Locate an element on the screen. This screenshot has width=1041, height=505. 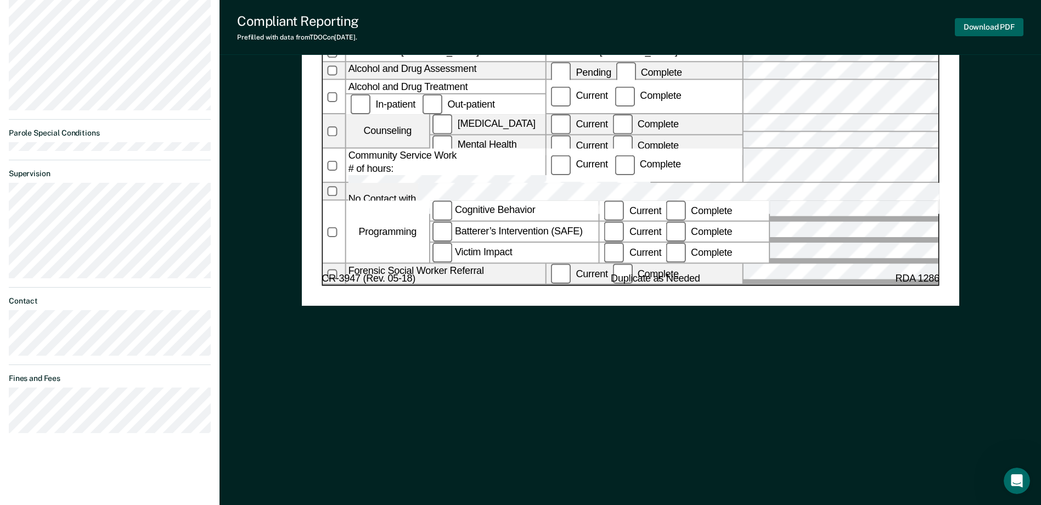
label: Victim Impact is located at coordinates (514, 253).